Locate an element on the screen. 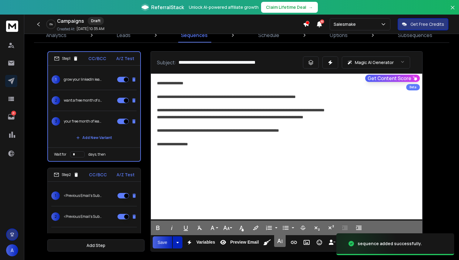 The width and height of the screenshot is (459, 260). p: Sequences is located at coordinates (194, 35).